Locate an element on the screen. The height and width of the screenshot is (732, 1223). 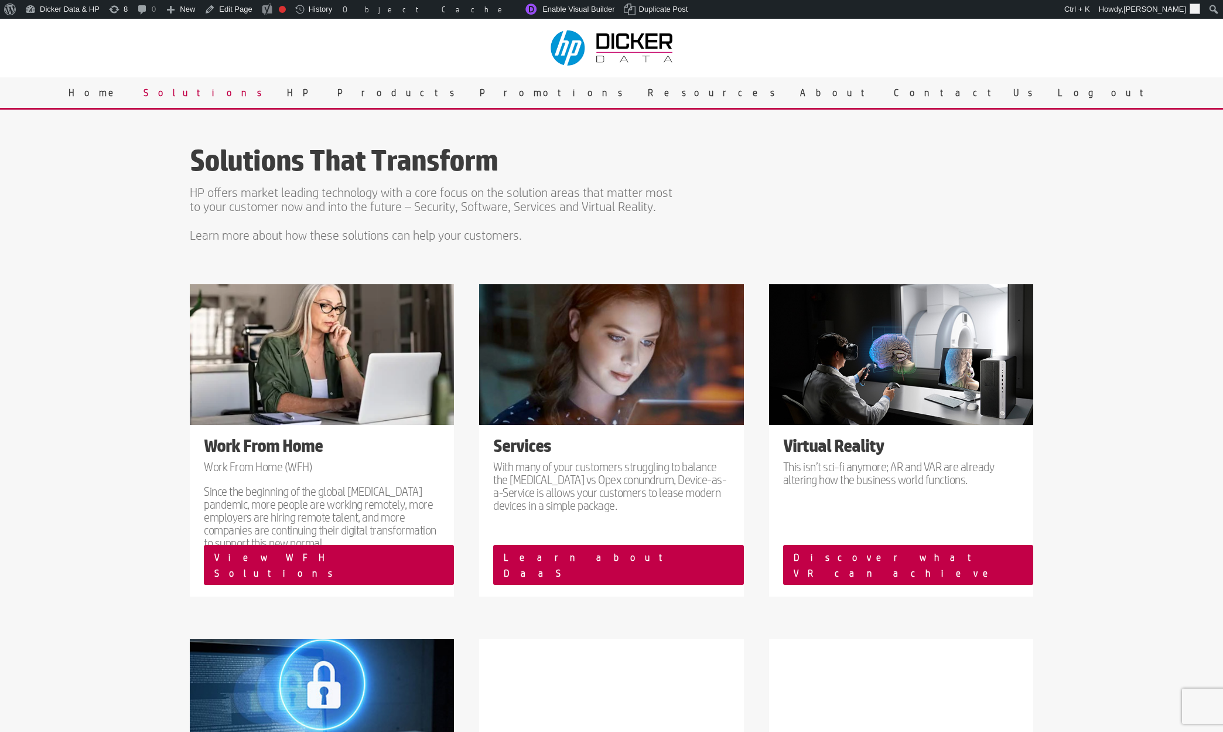
a: Logout is located at coordinates (1107, 93).